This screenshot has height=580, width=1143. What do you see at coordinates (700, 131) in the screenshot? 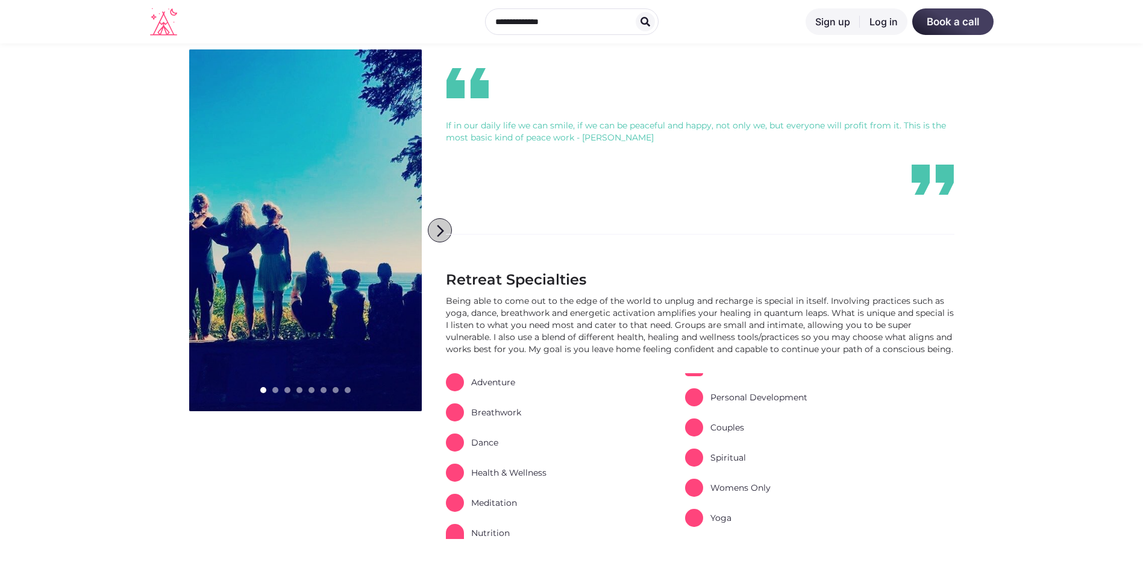
I see `div: If in our daily life we can smile, if we can be peaceful and happy, not only we, but everyone wil...` at bounding box center [700, 131].